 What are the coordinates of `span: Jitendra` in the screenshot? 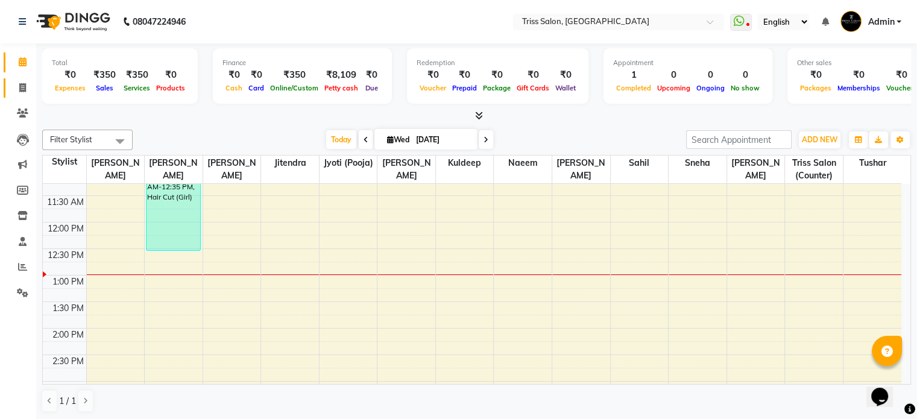 It's located at (290, 163).